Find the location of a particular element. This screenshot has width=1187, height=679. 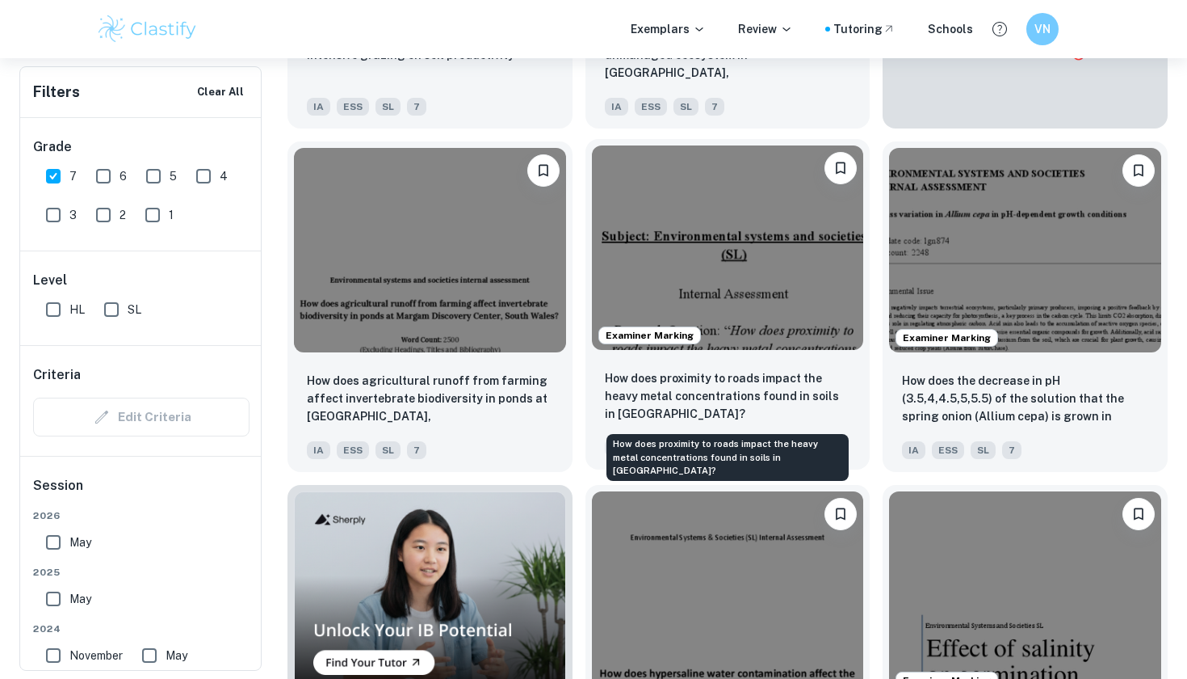

p: Review is located at coordinates (766, 29).